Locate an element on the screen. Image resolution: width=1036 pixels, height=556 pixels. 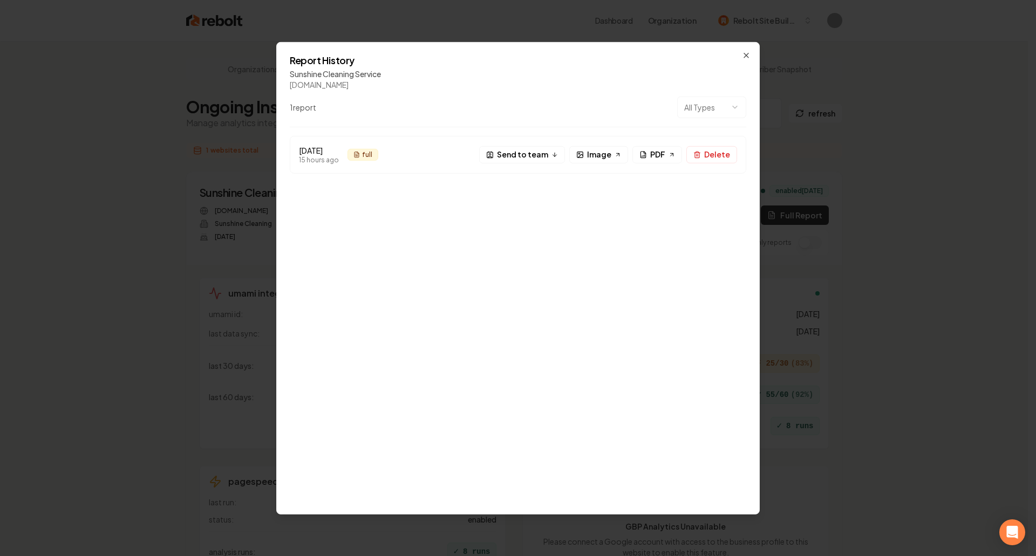
h2: Report History is located at coordinates (518, 60).